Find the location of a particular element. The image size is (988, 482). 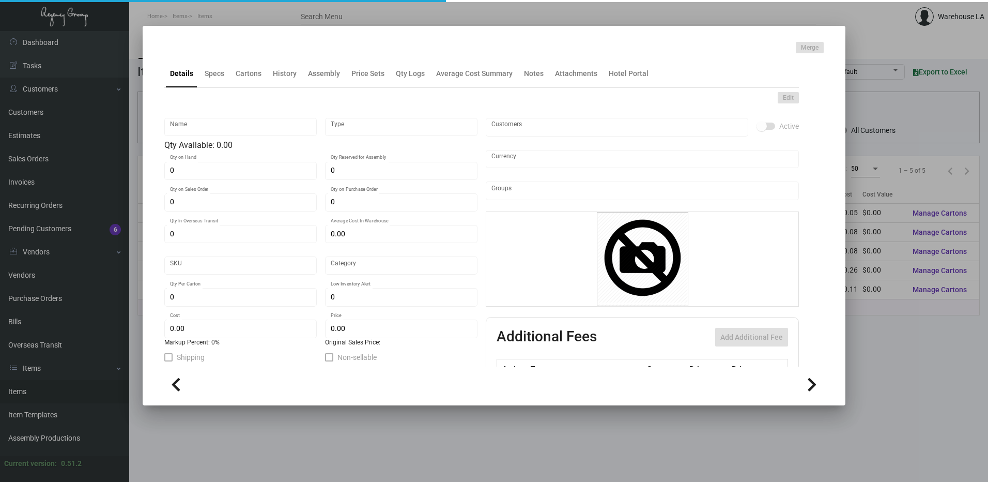

button: Add Additional Fee is located at coordinates (752, 337).